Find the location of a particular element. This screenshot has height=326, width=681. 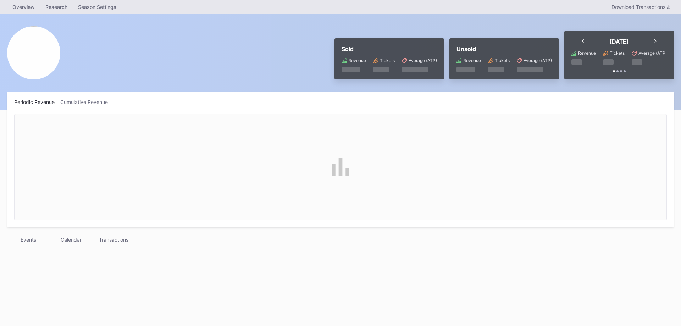

div: Cumulative Revenue is located at coordinates (87, 102).